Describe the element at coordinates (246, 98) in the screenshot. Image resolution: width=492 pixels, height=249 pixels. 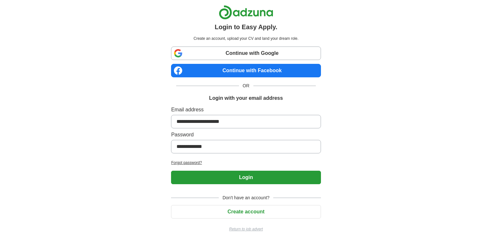
I see `h1: Login with your email address` at that location.